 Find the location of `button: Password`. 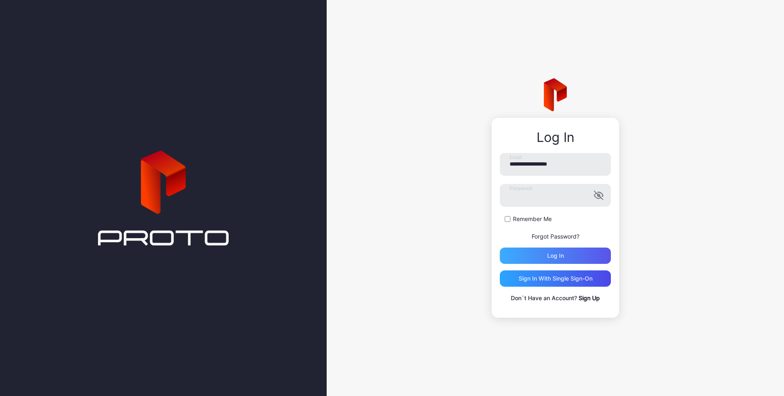

button: Password is located at coordinates (599, 196).